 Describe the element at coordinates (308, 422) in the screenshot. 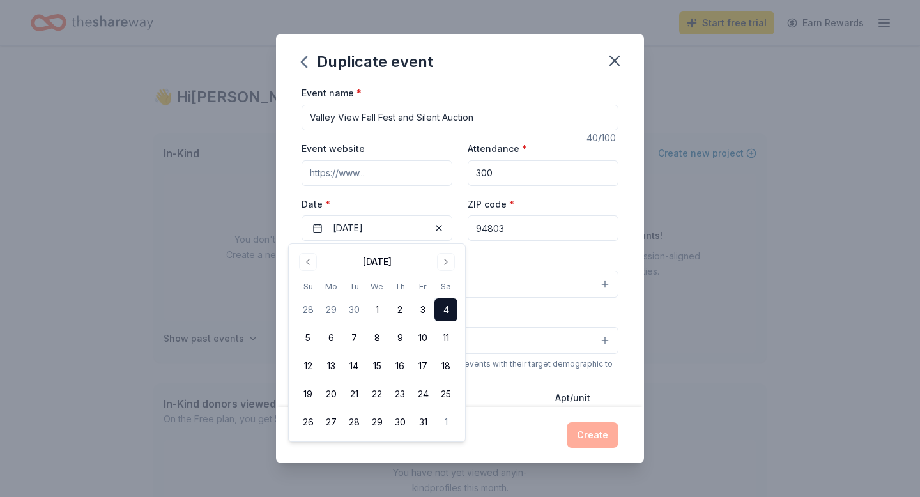

I see `button: 26` at that location.